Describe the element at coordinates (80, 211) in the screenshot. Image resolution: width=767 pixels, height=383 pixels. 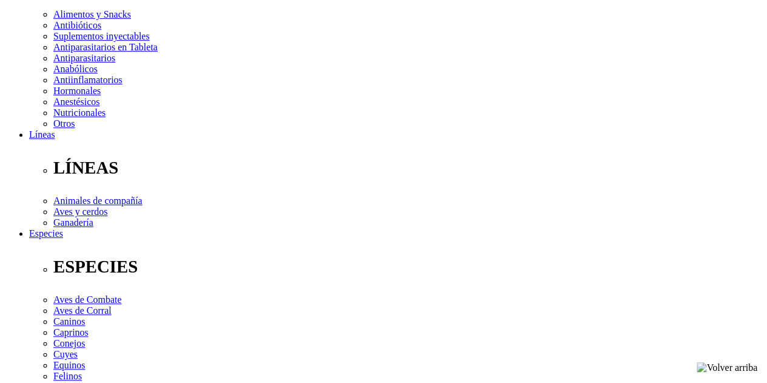
I see `a: Aves y cerdos` at that location.